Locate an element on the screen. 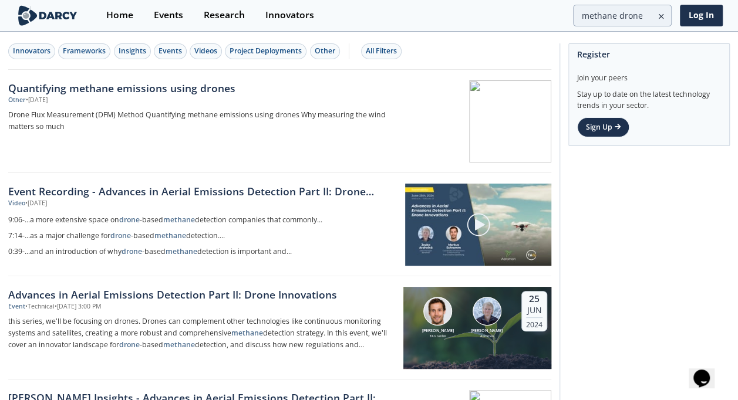 This screenshot has height=400, width=738. img: Jouko Aroheinä is located at coordinates (487, 311).